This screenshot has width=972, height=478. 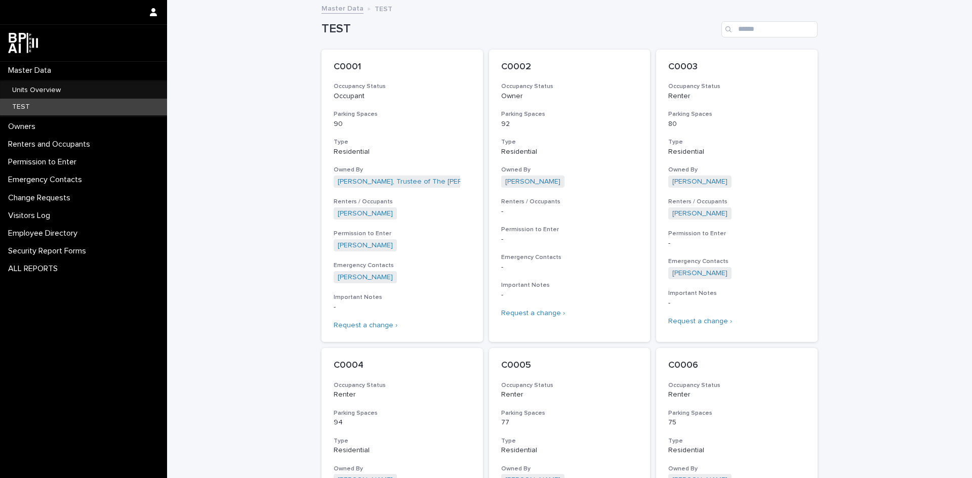 What do you see at coordinates (31, 70) in the screenshot?
I see `p: Master Data` at bounding box center [31, 70].